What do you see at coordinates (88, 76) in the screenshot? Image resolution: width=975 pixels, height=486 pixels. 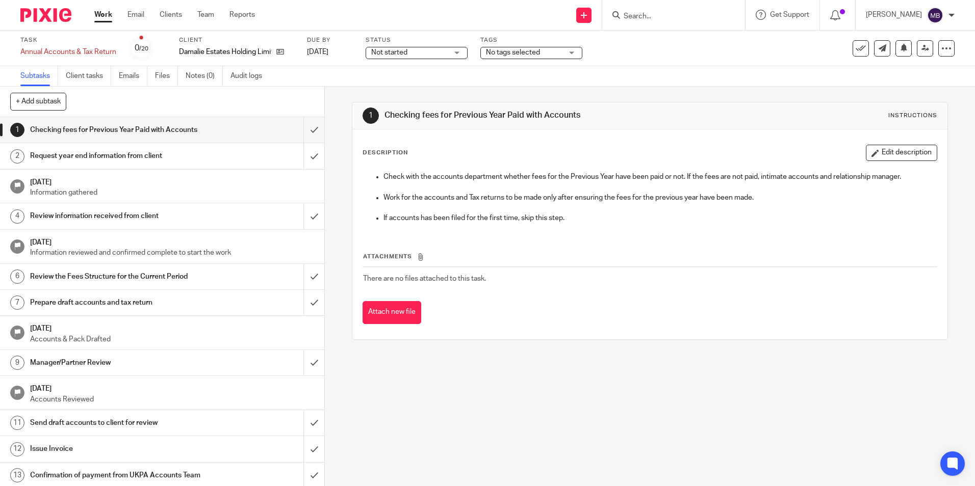 I see `a: Client tasks` at bounding box center [88, 76].